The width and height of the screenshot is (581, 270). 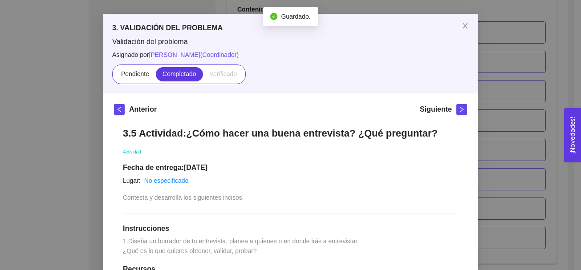 I want to click on span: Contesta y desarrolla los siguientes incisos., so click(x=183, y=198).